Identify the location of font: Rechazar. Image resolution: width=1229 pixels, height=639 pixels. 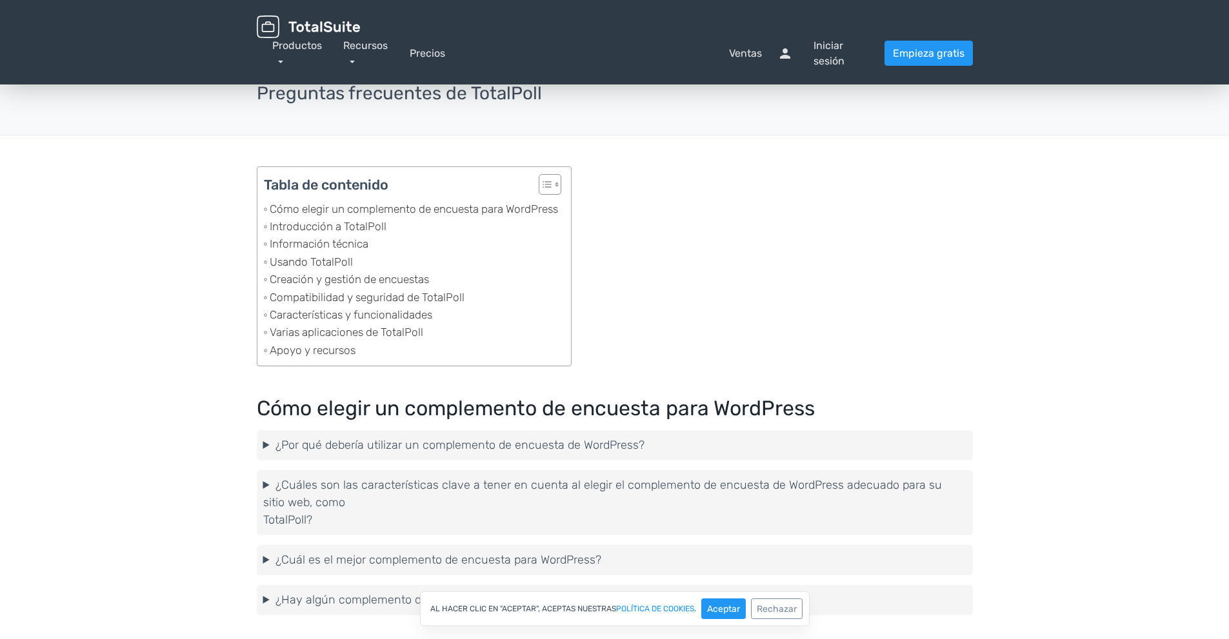
(777, 609).